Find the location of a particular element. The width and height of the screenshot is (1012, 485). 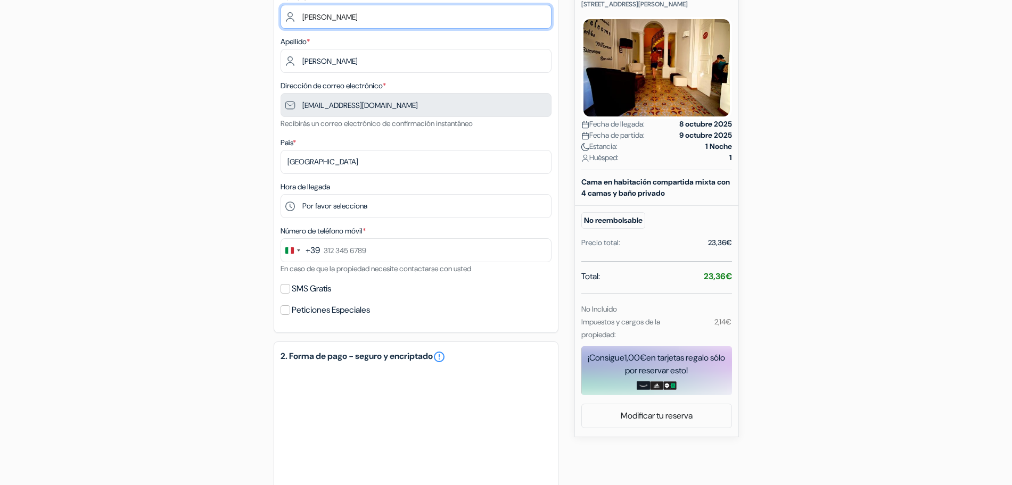

strong: 1 Noche is located at coordinates (719, 146).